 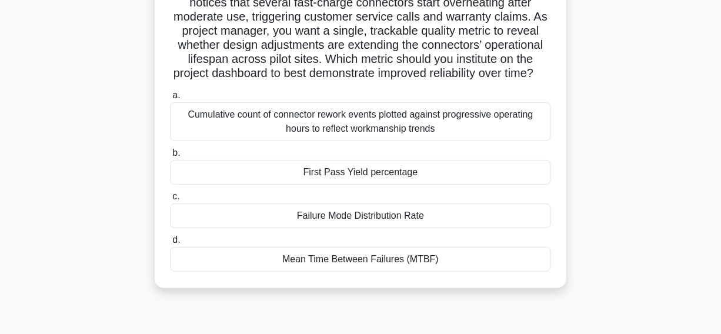 What do you see at coordinates (176, 239) in the screenshot?
I see `span: d.` at bounding box center [176, 239].